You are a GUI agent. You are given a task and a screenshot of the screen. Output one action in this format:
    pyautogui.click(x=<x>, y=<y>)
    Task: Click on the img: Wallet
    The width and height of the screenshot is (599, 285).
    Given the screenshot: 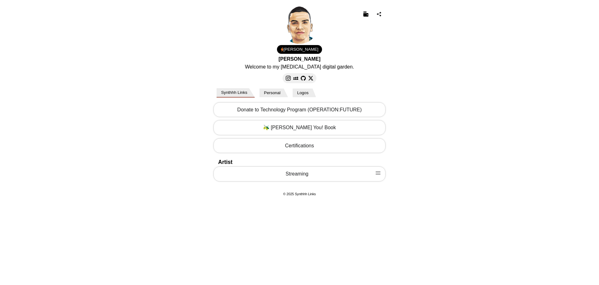 What is the action you would take?
    pyautogui.click(x=366, y=14)
    